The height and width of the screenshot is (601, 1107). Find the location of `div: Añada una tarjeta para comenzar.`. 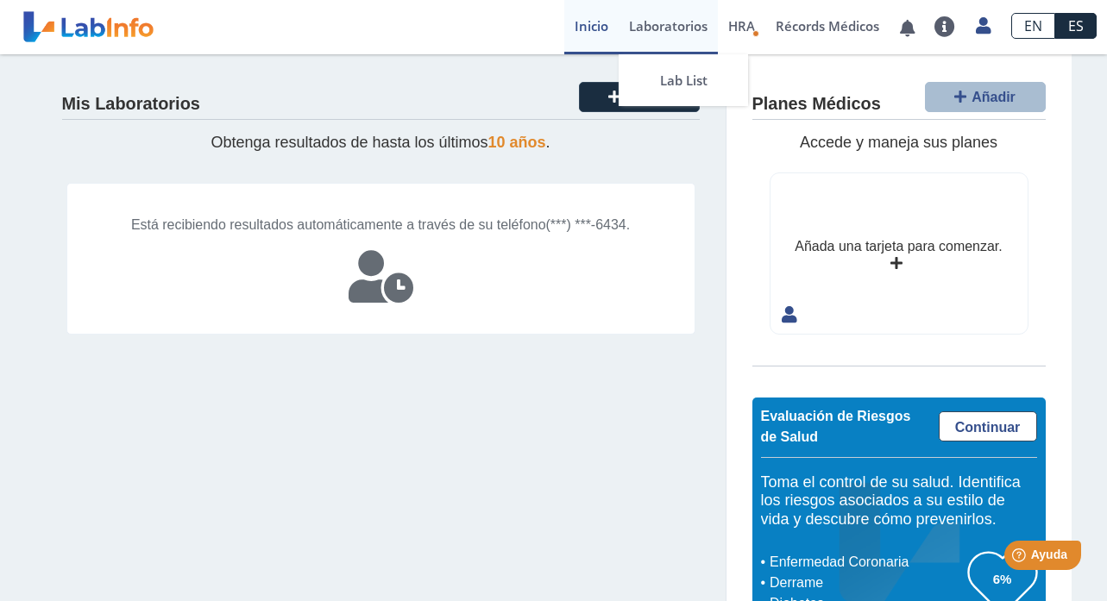

div: Añada una tarjeta para comenzar. is located at coordinates (898, 247).